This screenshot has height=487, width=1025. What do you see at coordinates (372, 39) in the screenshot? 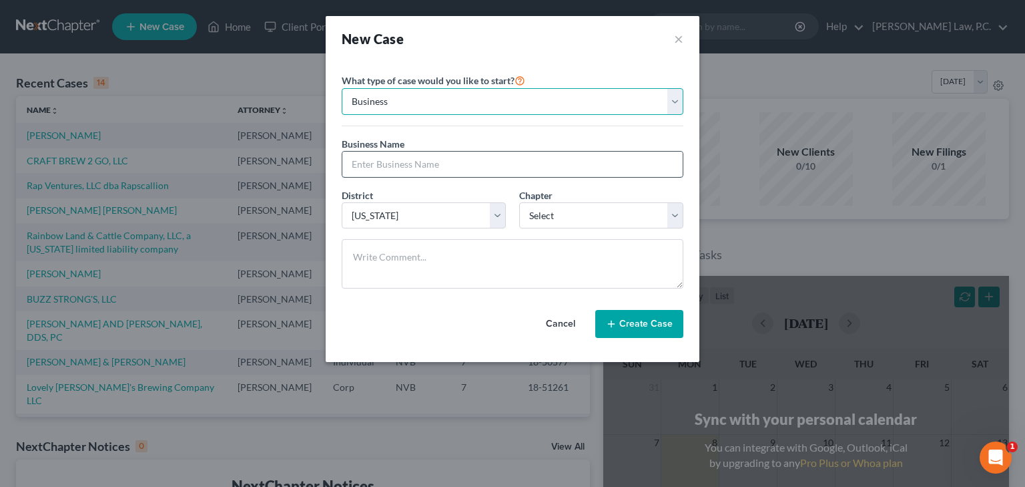
I see `strong: New Case` at bounding box center [372, 39].